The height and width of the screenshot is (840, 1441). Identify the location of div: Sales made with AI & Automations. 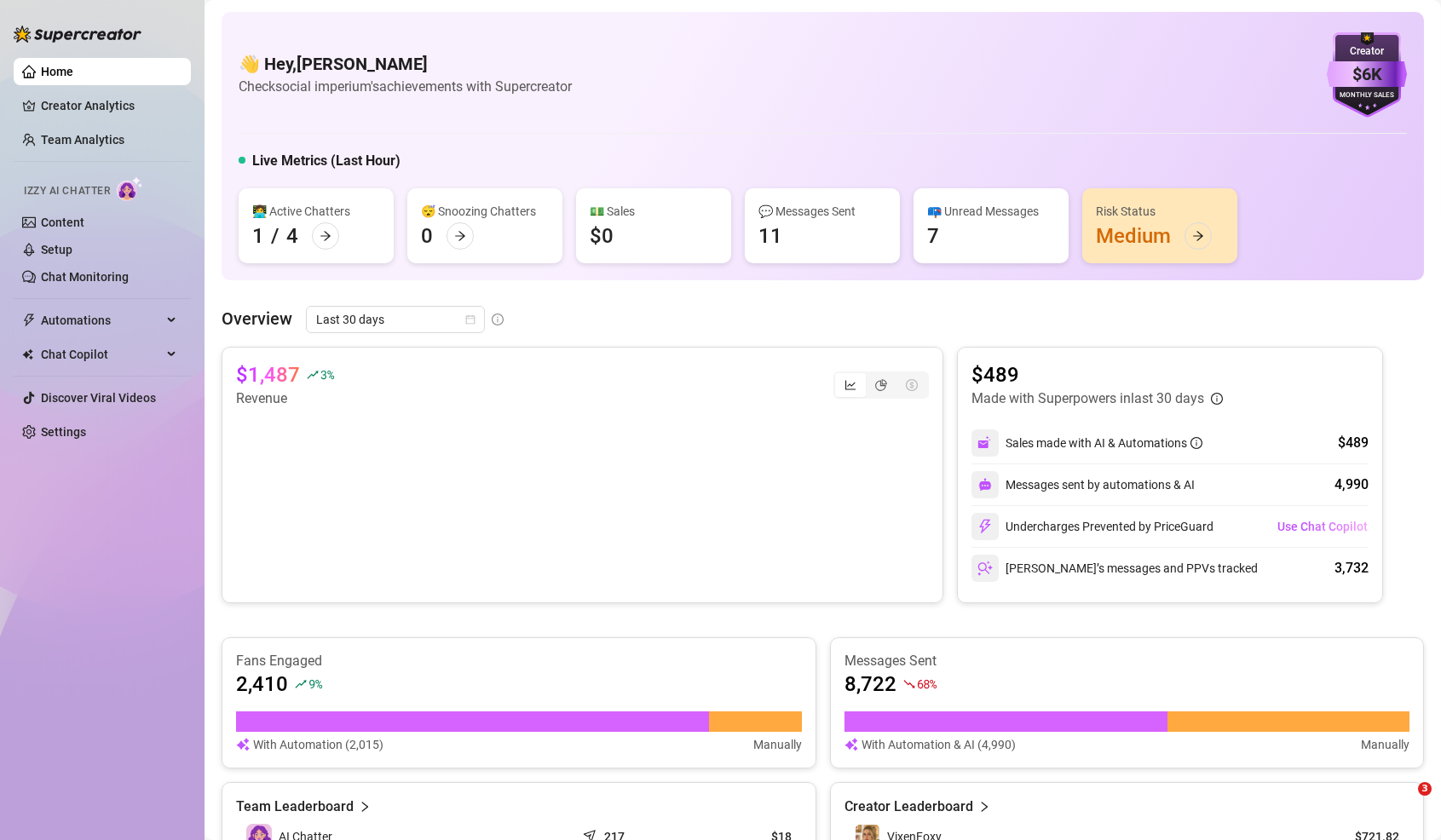
(1104, 443).